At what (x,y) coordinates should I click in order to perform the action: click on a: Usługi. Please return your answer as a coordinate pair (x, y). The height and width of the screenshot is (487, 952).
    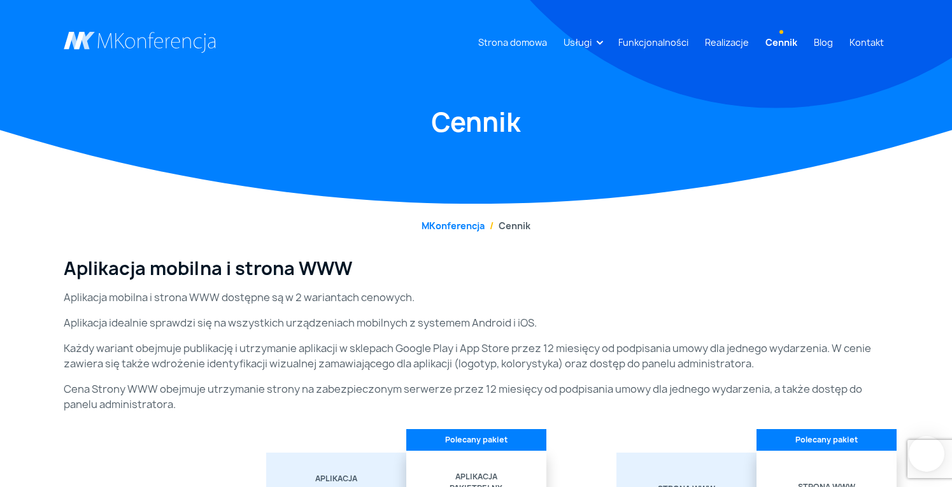
    Looking at the image, I should click on (577, 42).